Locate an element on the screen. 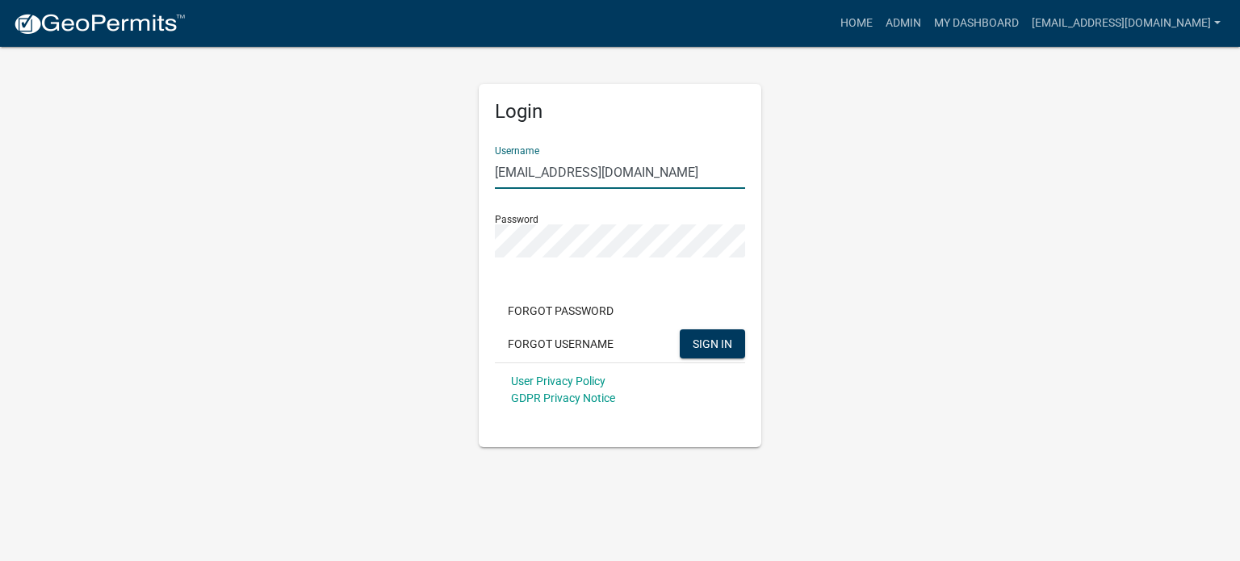 The height and width of the screenshot is (561, 1240). a: Home is located at coordinates (856, 23).